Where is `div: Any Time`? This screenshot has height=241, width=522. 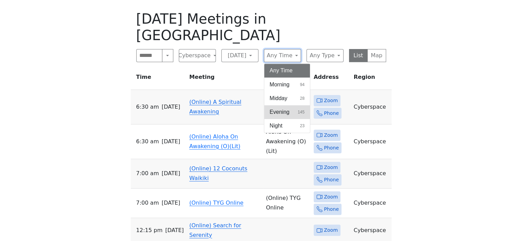 div: Any Time is located at coordinates (287, 98).